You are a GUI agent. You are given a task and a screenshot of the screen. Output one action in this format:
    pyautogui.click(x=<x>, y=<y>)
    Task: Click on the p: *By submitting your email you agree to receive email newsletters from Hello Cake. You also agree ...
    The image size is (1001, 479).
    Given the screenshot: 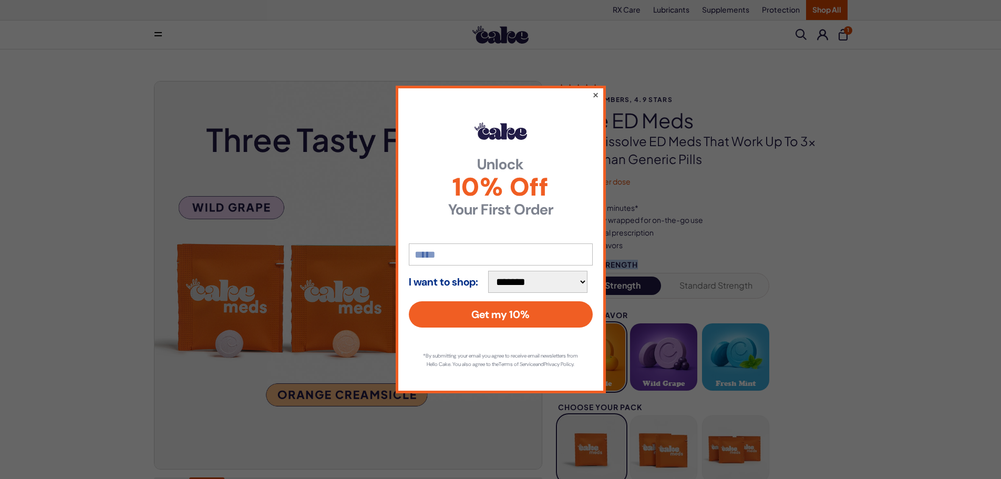 What is the action you would take?
    pyautogui.click(x=501, y=360)
    